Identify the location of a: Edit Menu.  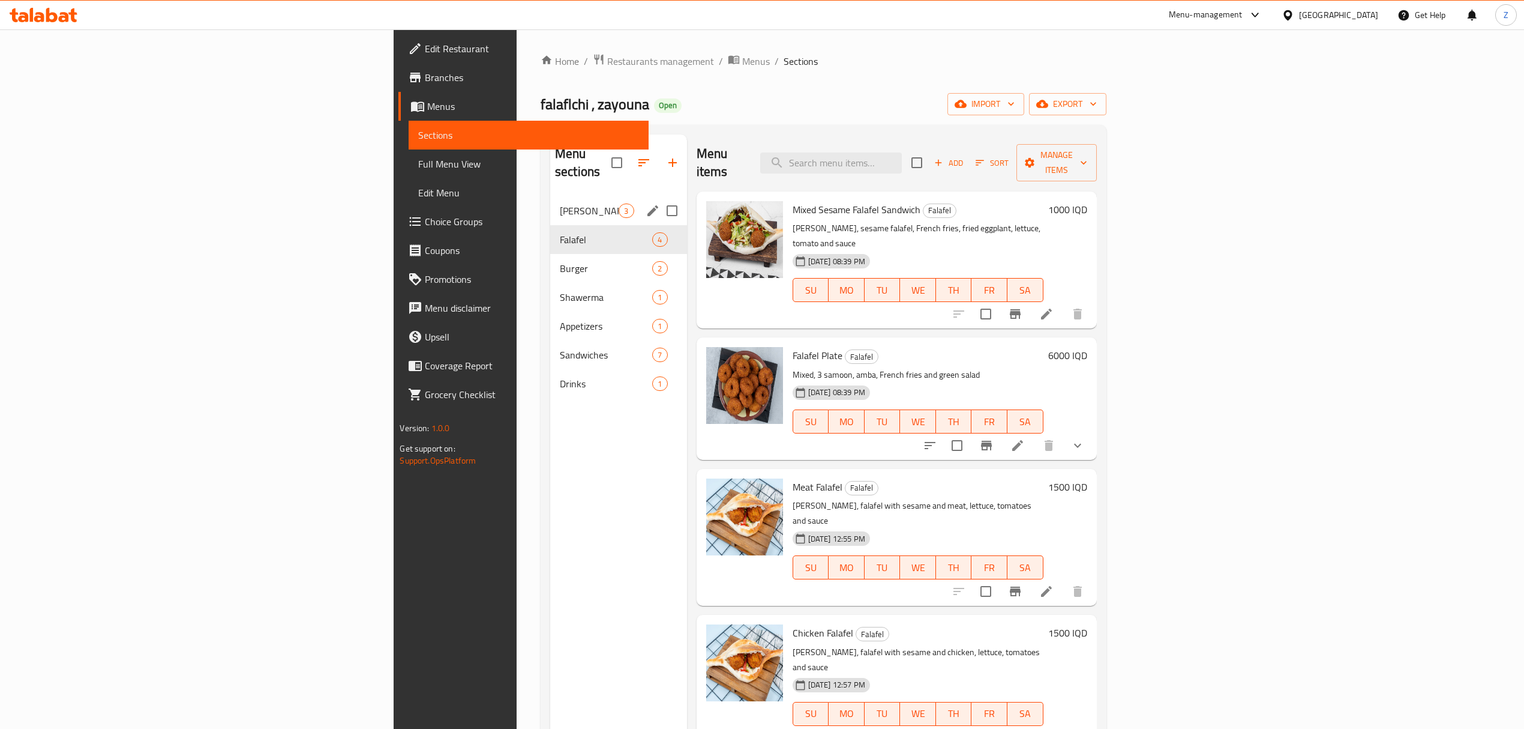
(528, 193).